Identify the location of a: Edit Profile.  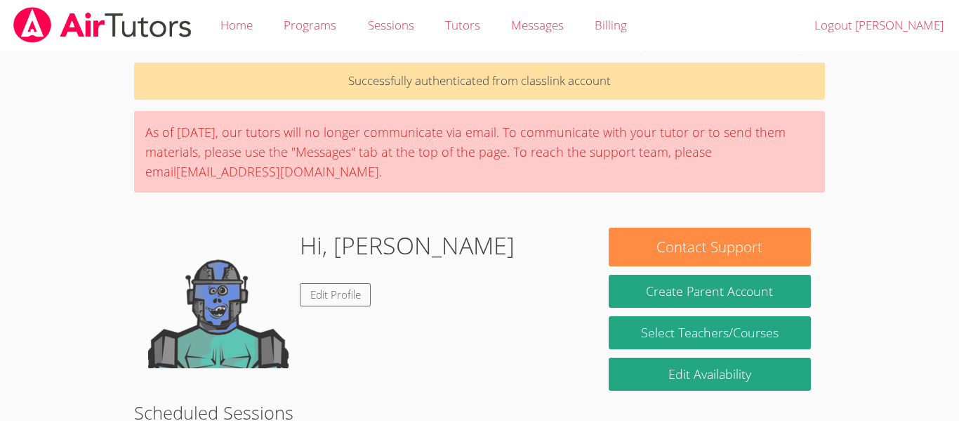
(336, 294).